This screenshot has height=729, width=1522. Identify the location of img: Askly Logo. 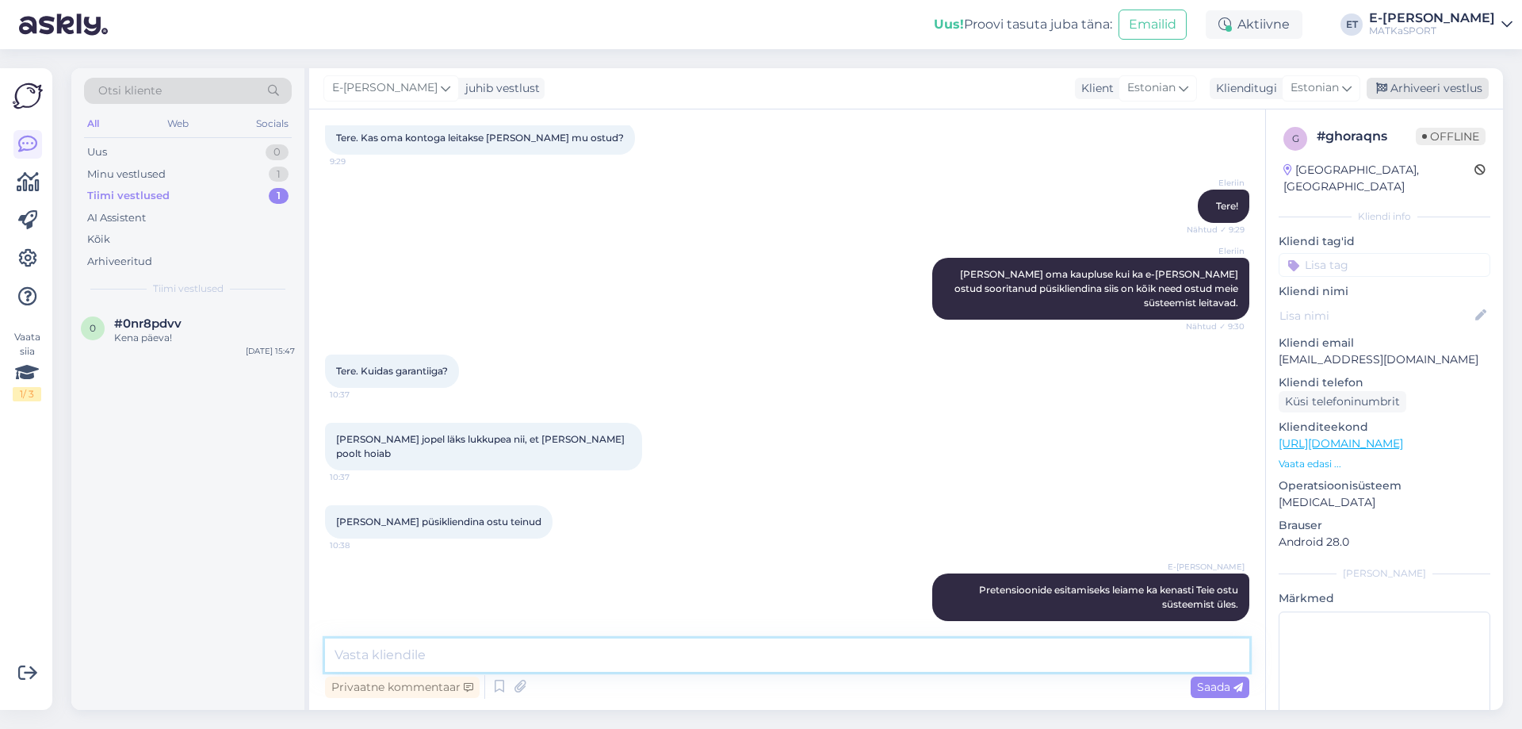
(28, 96).